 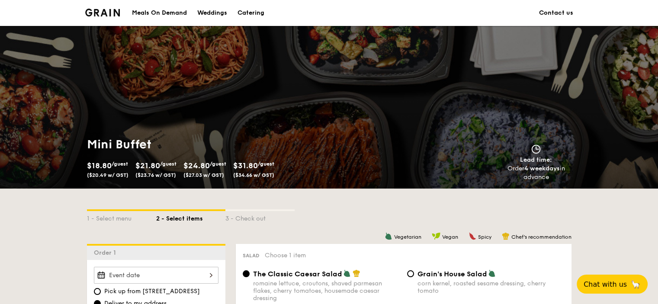 What do you see at coordinates (204, 175) in the screenshot?
I see `span: ($27.03 w/ GST)` at bounding box center [204, 175].